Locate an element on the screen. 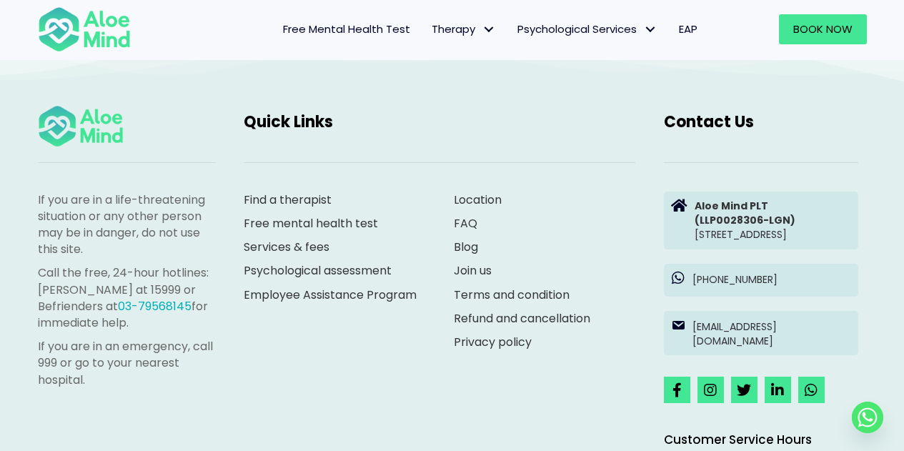 The image size is (904, 451). a: Book Now is located at coordinates (823, 29).